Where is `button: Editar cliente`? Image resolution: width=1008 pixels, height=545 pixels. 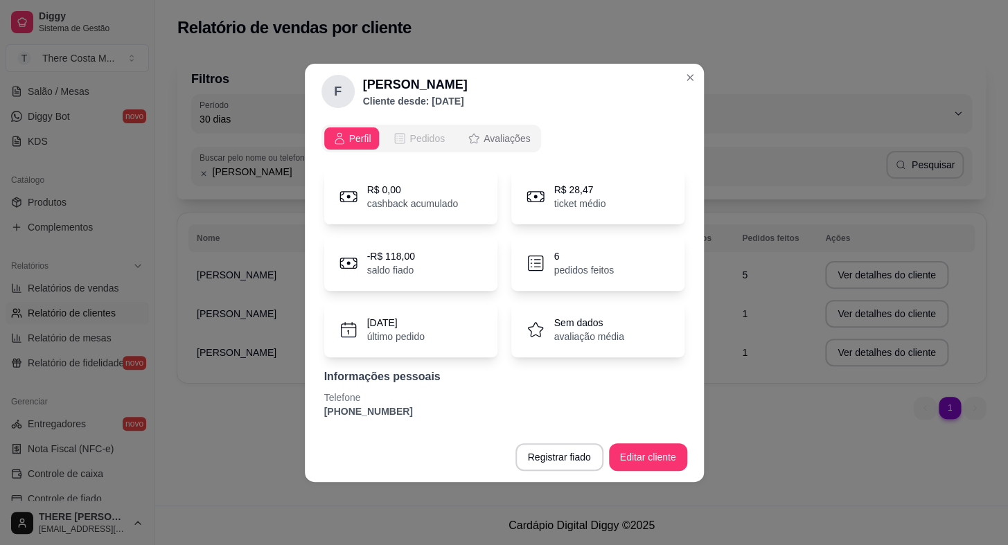 button: Editar cliente is located at coordinates (648, 457).